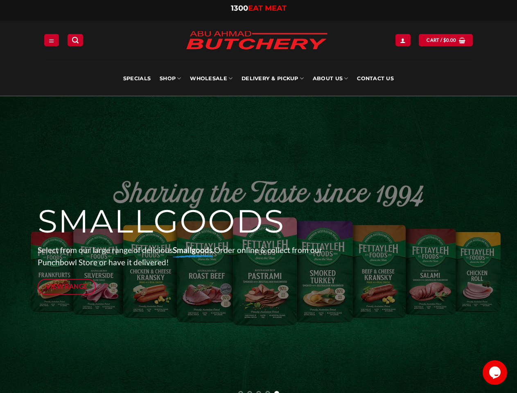  I want to click on a: Delivery & Pickup, so click(273, 79).